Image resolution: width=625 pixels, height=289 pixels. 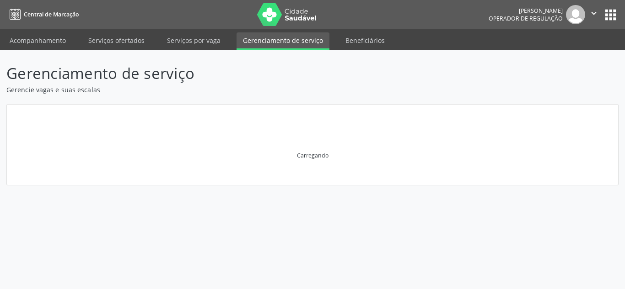 I want to click on a: Acompanhamento, so click(x=37, y=40).